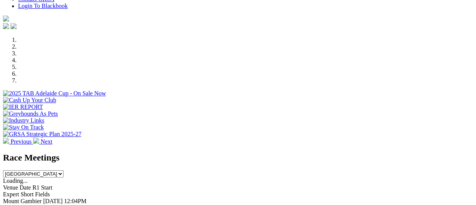  What do you see at coordinates (36, 140) in the screenshot?
I see `img: chevron-right-pager-white.svg` at bounding box center [36, 140].